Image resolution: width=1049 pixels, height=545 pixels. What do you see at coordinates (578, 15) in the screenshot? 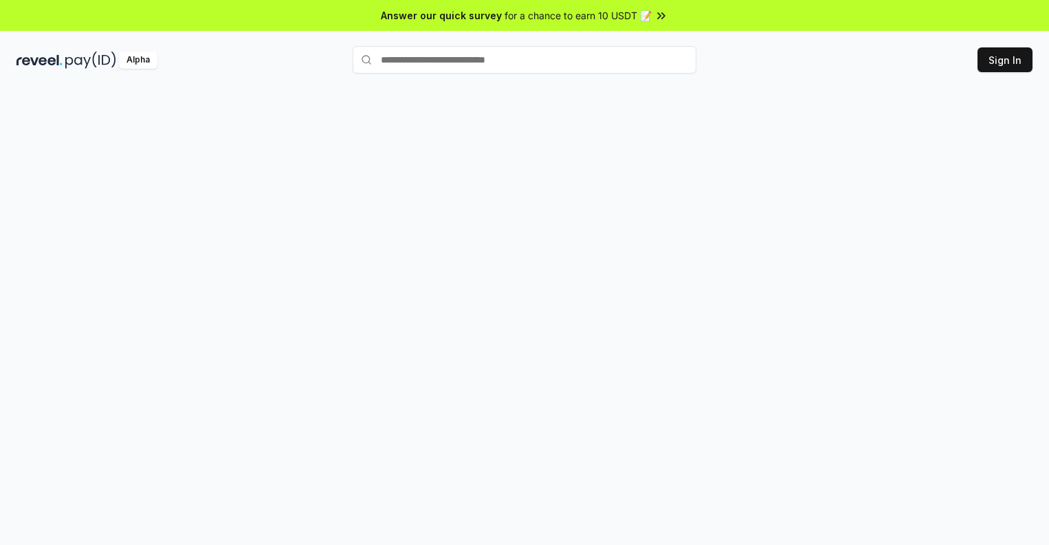
I see `span: for a chance to earn 10 USDT 📝` at bounding box center [578, 15].